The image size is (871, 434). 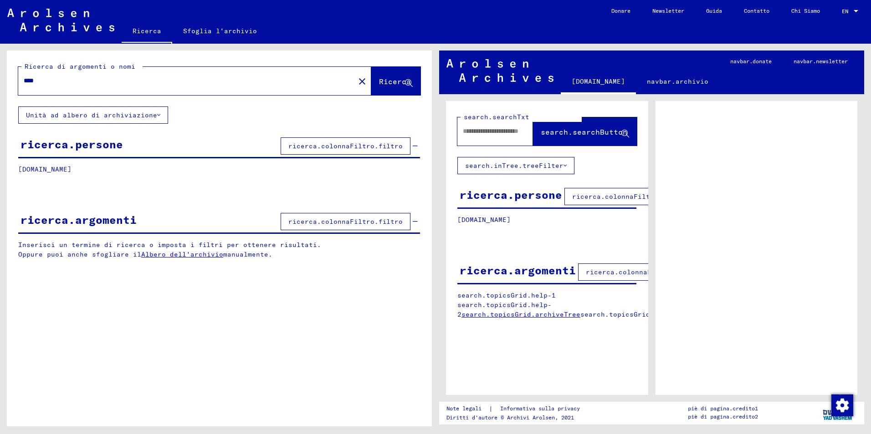 What do you see at coordinates (723, 409) in the screenshot?
I see `p: piè di pagina.credito1` at bounding box center [723, 409].